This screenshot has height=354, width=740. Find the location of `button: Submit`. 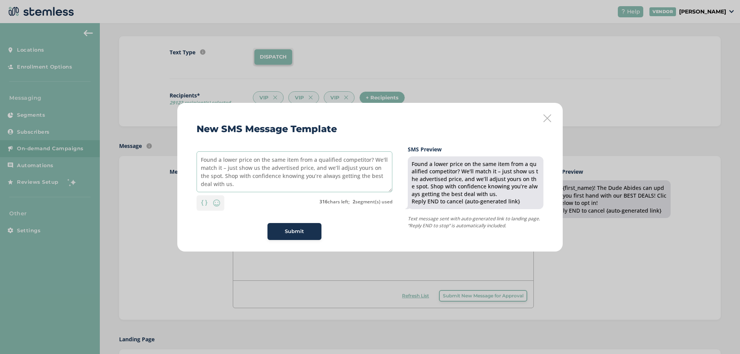

button: Submit is located at coordinates (294, 232).